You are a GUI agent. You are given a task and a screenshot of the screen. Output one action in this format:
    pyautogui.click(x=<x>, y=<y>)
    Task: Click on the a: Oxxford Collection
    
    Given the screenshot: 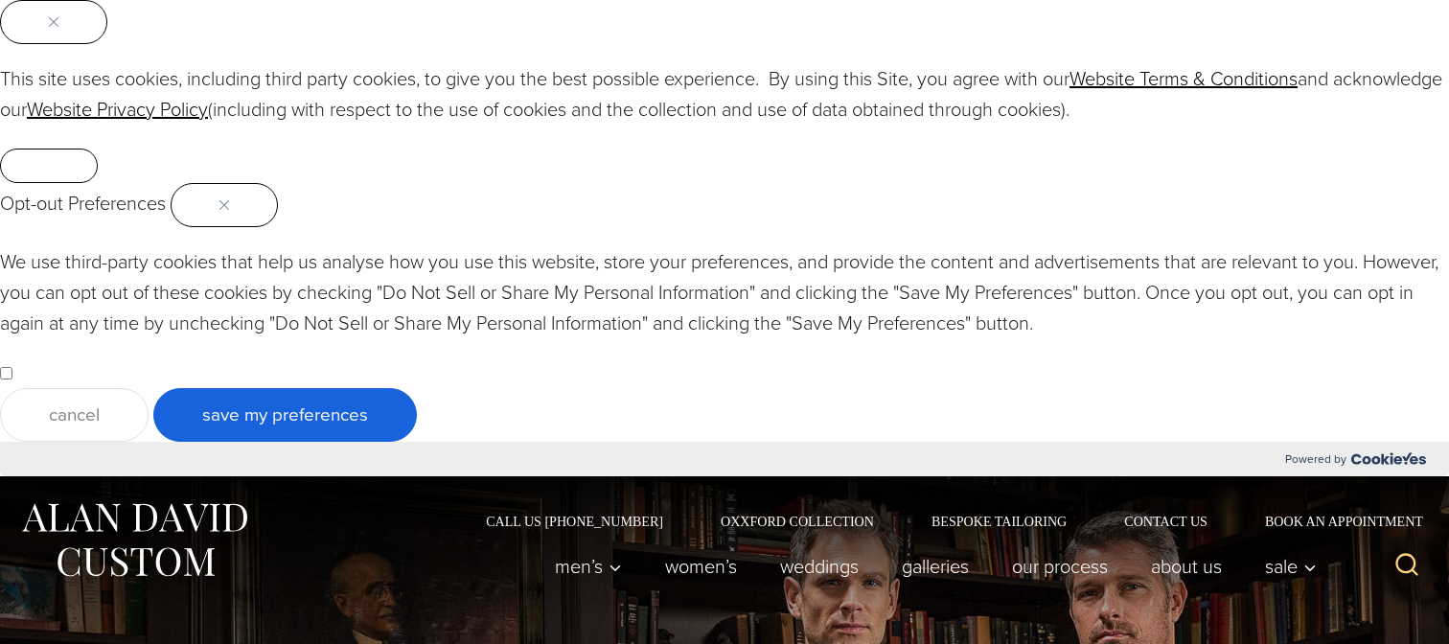 What is the action you would take?
    pyautogui.click(x=797, y=521)
    